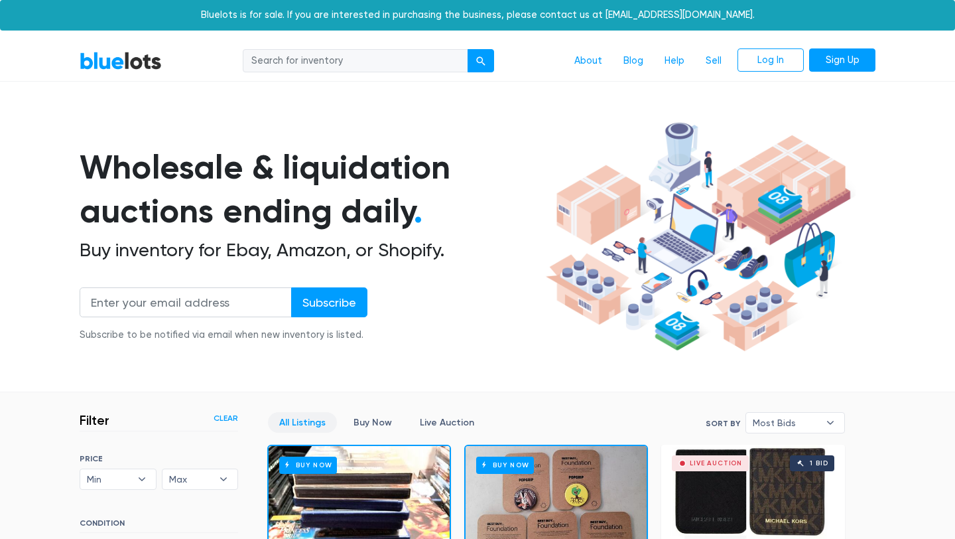 This screenshot has width=955, height=539. Describe the element at coordinates (716, 463) in the screenshot. I see `div: Live Auction` at that location.